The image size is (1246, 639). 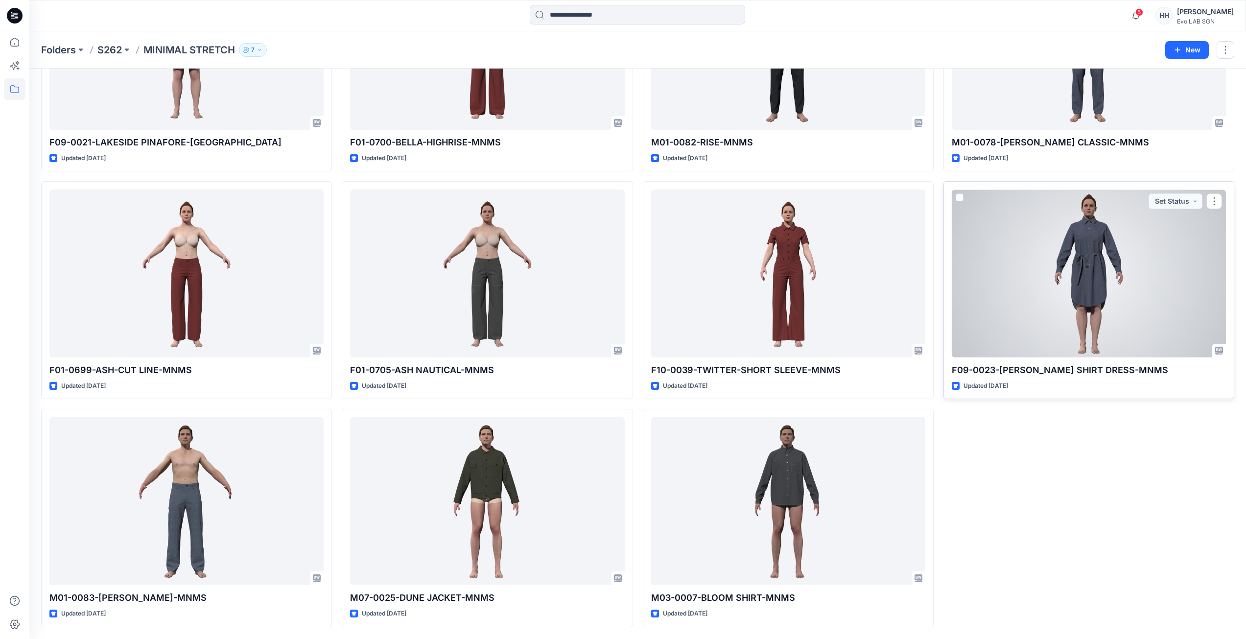 What do you see at coordinates (1164, 16) in the screenshot?
I see `div: HH` at bounding box center [1164, 16].